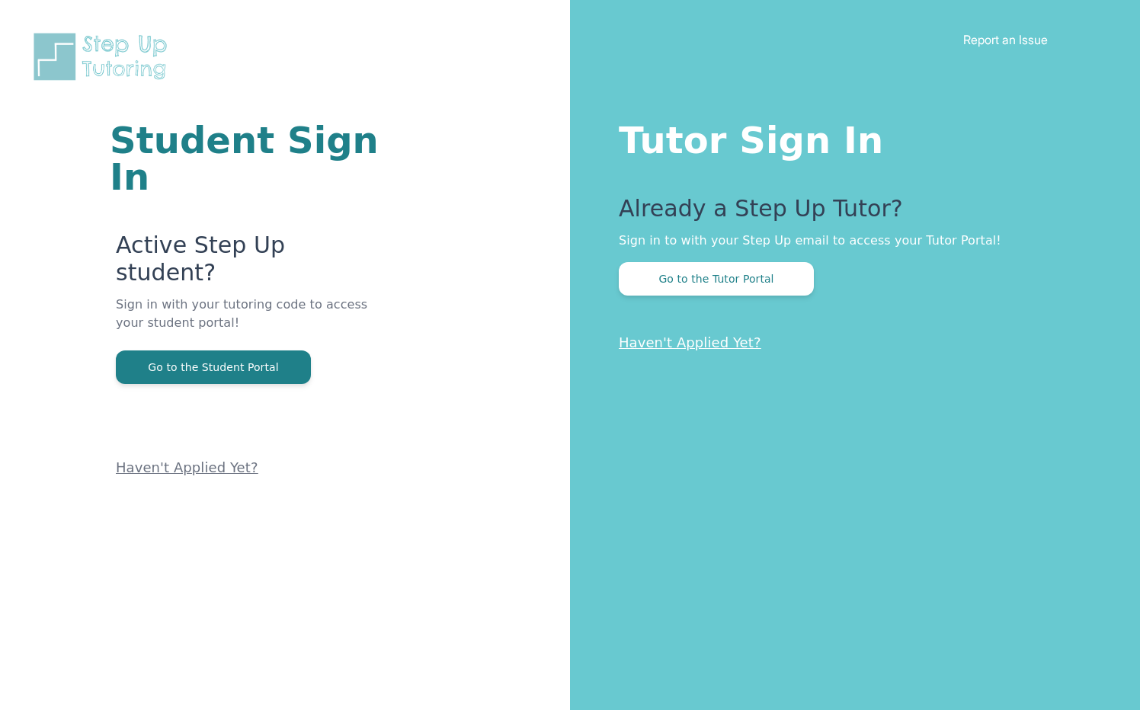 Image resolution: width=1140 pixels, height=710 pixels. Describe the element at coordinates (849, 137) in the screenshot. I see `h1: Tutor Sign In` at that location.